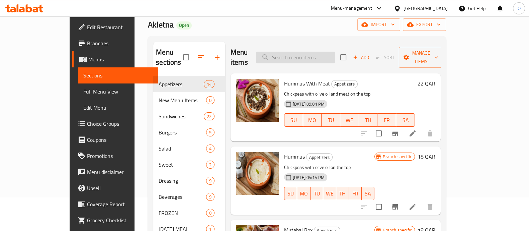 The height and width of the screenshot is (231, 529). I want to click on span: Choice Groups, so click(120, 124).